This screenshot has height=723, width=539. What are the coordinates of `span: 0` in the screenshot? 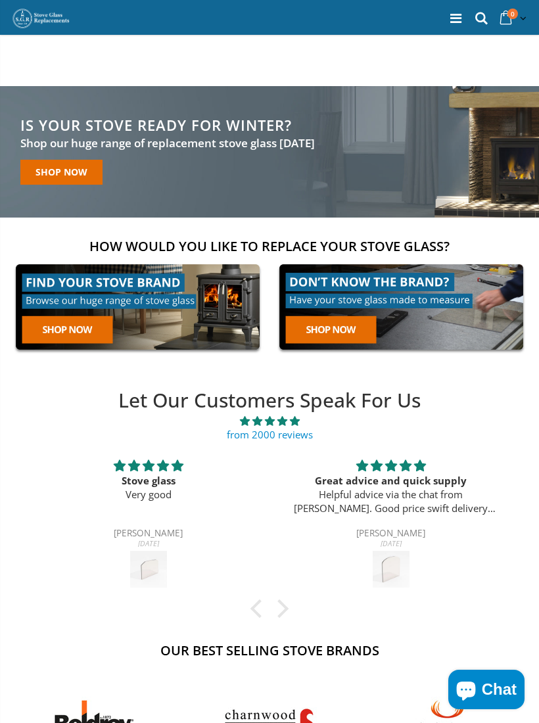 It's located at (513, 14).